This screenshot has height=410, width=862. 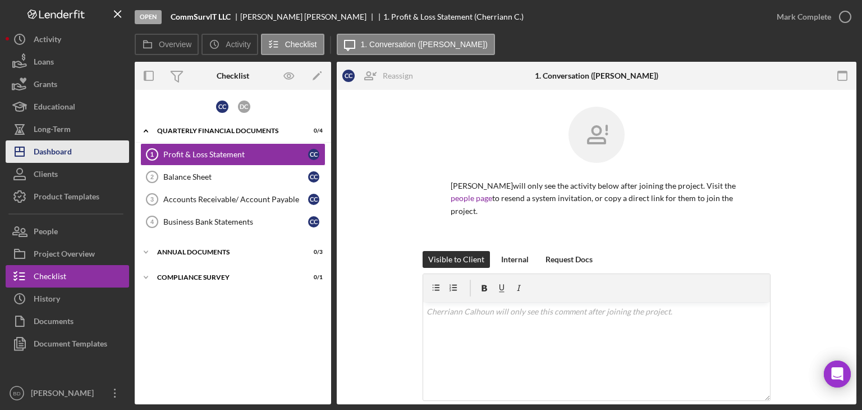 I want to click on div: Mark Complete, so click(x=804, y=17).